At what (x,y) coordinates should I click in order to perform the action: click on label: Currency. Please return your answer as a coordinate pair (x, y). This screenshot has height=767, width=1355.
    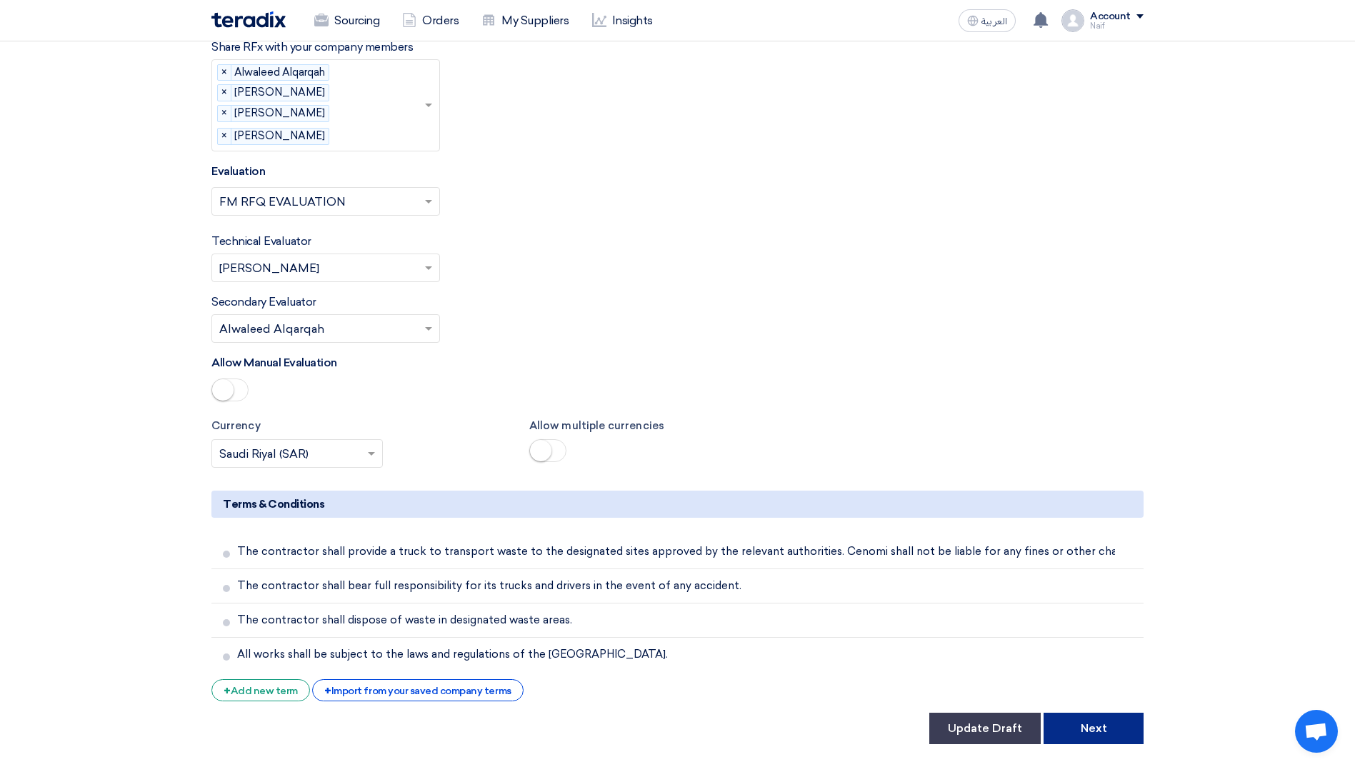
    Looking at the image, I should click on (359, 426).